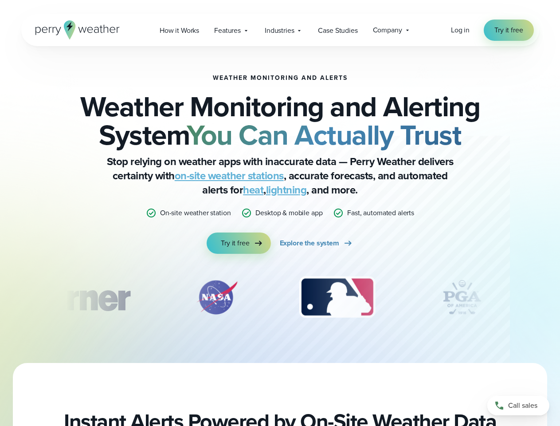 This screenshot has width=560, height=426. Describe the element at coordinates (179, 30) in the screenshot. I see `a: How it Works` at that location.